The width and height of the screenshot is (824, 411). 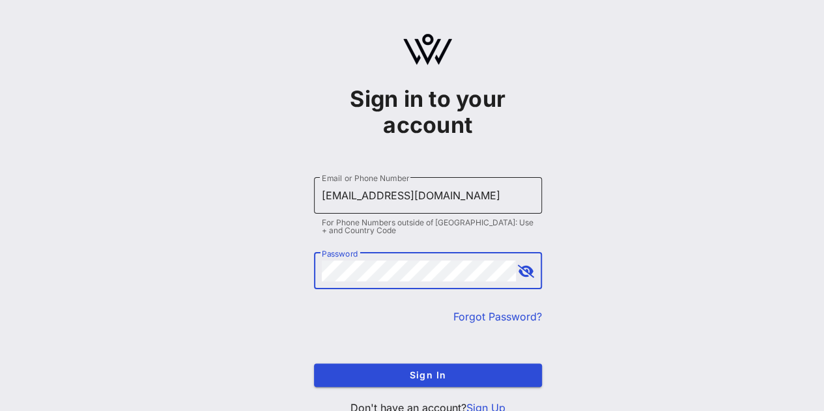 What do you see at coordinates (428, 375) in the screenshot?
I see `button: Sign In` at bounding box center [428, 375].